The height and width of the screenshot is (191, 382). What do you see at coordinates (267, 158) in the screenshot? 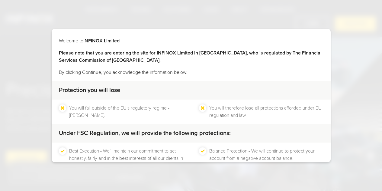
I see `li: Balance Protection - We will continue to protect your account from a negative account balance.` at bounding box center [267, 158].